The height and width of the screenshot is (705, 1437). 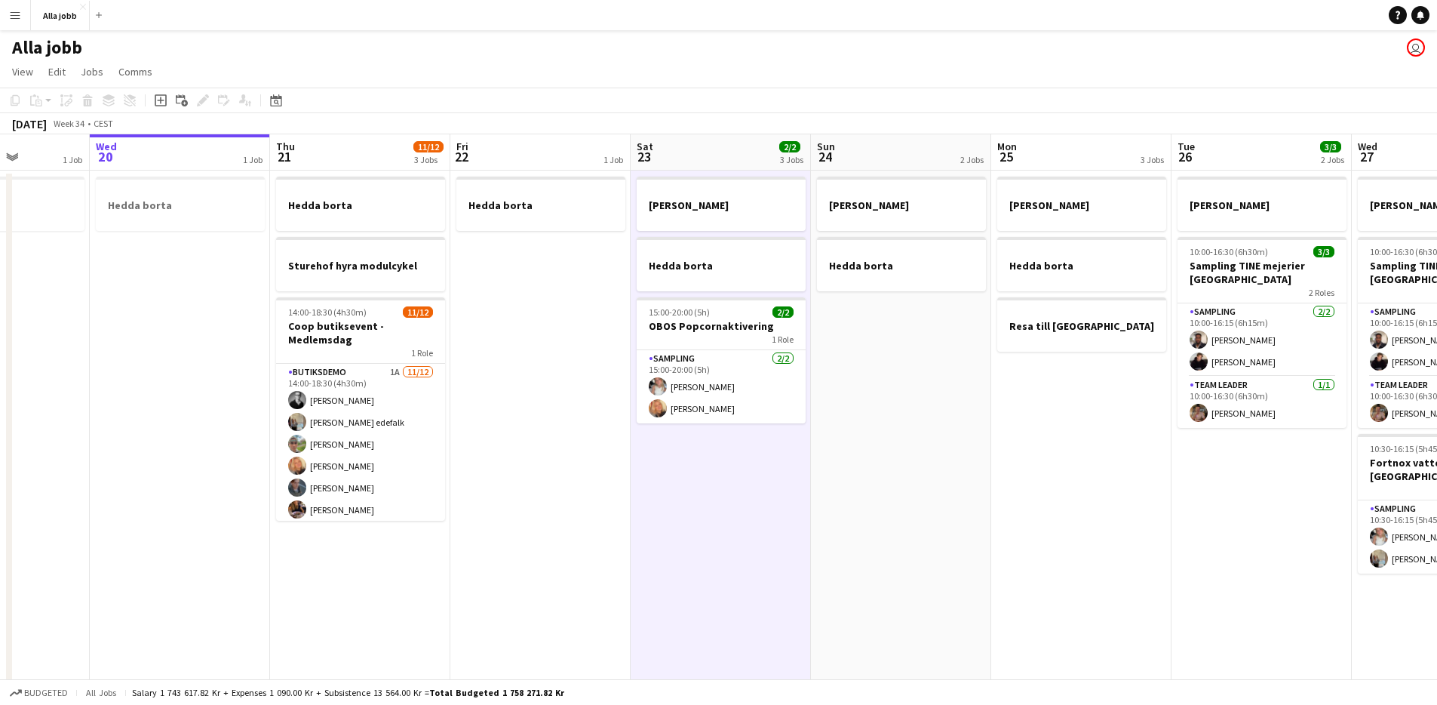 I want to click on div: CEST, so click(x=103, y=123).